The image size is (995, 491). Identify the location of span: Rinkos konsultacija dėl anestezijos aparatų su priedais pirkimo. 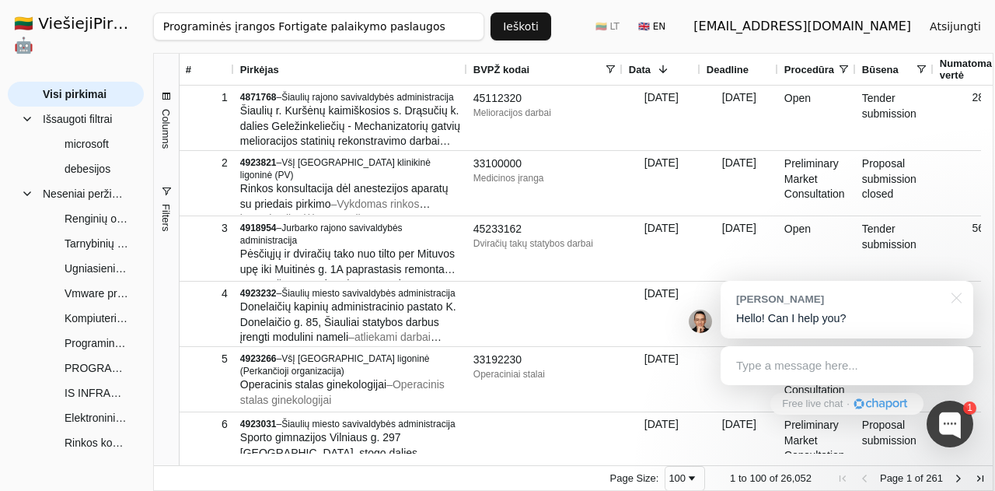
(344, 196).